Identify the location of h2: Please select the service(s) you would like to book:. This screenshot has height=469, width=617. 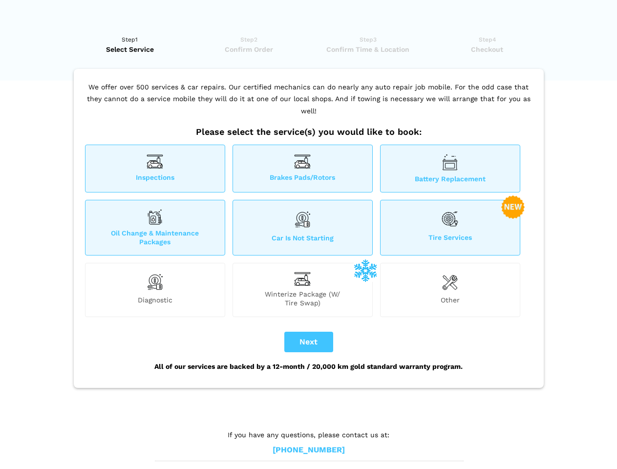
(309, 132).